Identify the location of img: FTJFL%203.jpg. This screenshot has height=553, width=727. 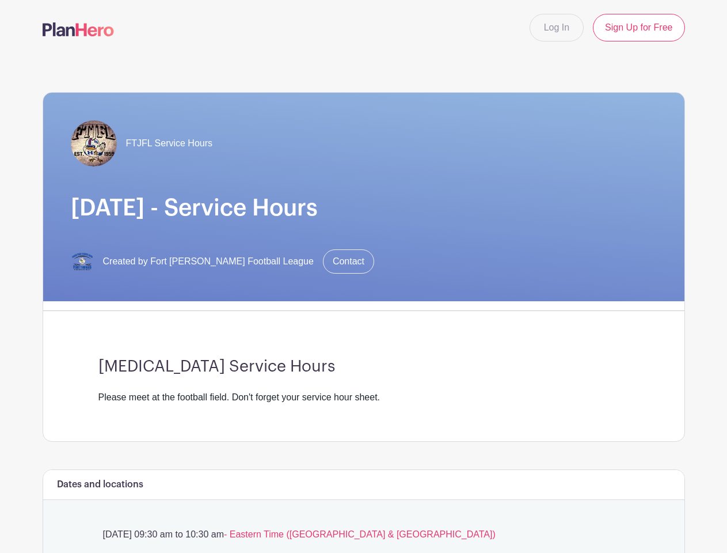
(94, 143).